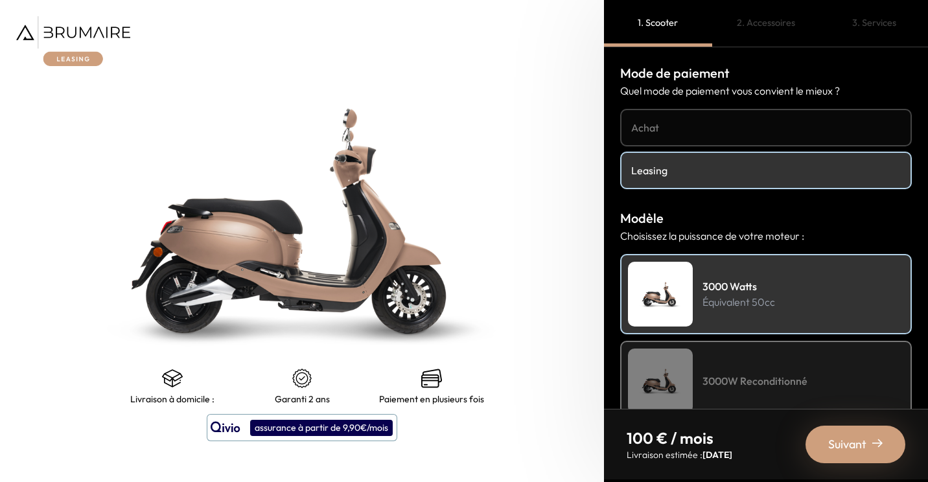  Describe the element at coordinates (73, 41) in the screenshot. I see `img: Brumaire Leasing` at that location.